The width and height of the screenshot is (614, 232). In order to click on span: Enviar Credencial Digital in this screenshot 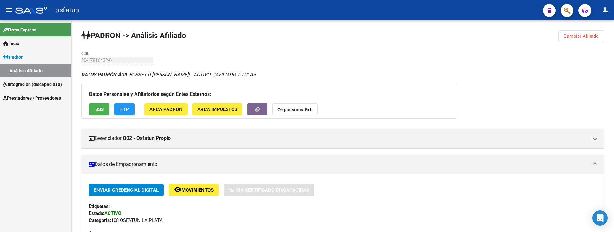, I will do `click(126, 190)`.